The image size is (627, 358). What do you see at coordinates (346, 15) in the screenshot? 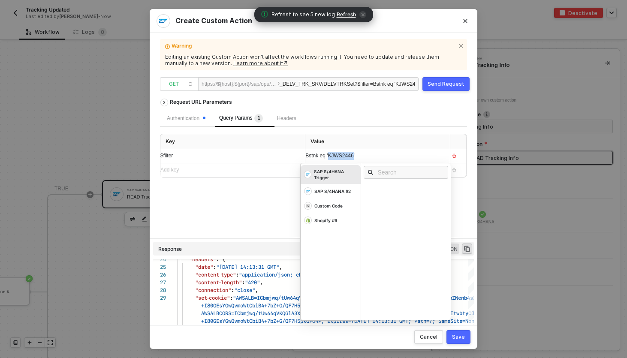
I see `span: Refresh` at bounding box center [346, 15].